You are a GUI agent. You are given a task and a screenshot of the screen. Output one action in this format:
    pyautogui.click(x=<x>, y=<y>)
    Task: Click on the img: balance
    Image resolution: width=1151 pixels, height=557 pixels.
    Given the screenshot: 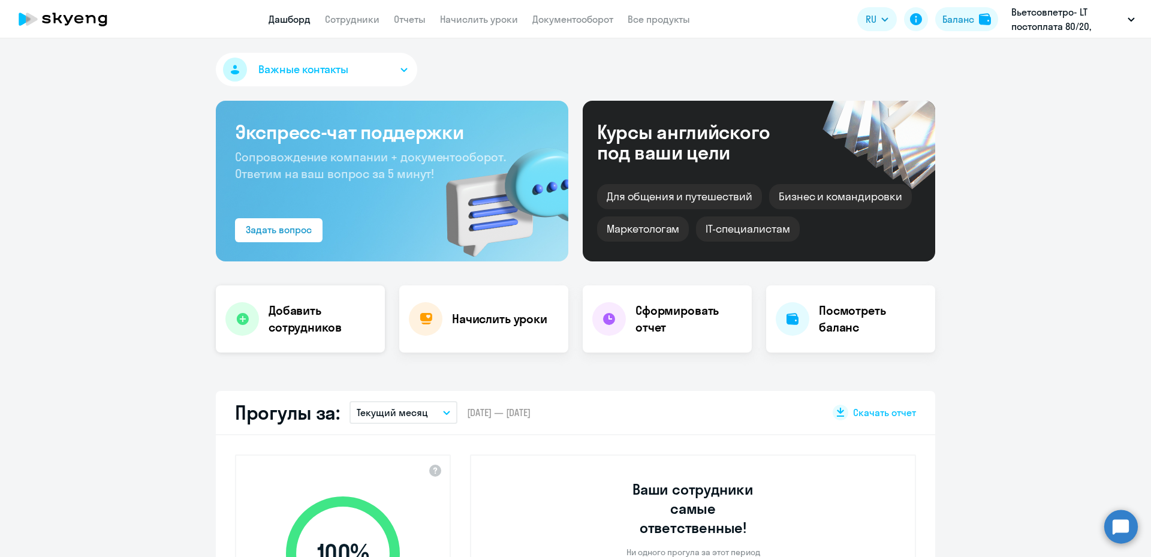 What is the action you would take?
    pyautogui.click(x=985, y=19)
    